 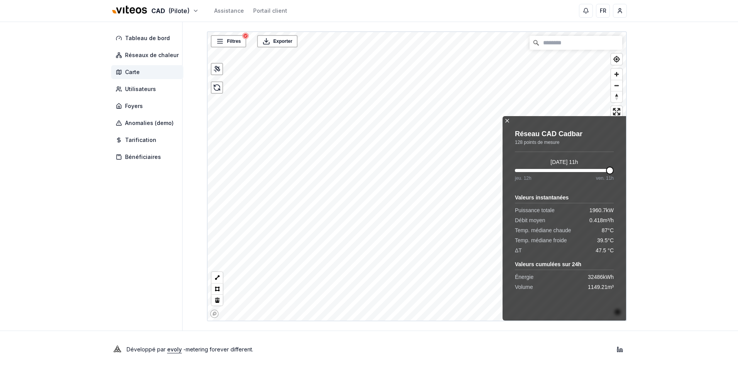 What do you see at coordinates (616, 112) in the screenshot?
I see `button: Enter fullscreen` at bounding box center [616, 112].